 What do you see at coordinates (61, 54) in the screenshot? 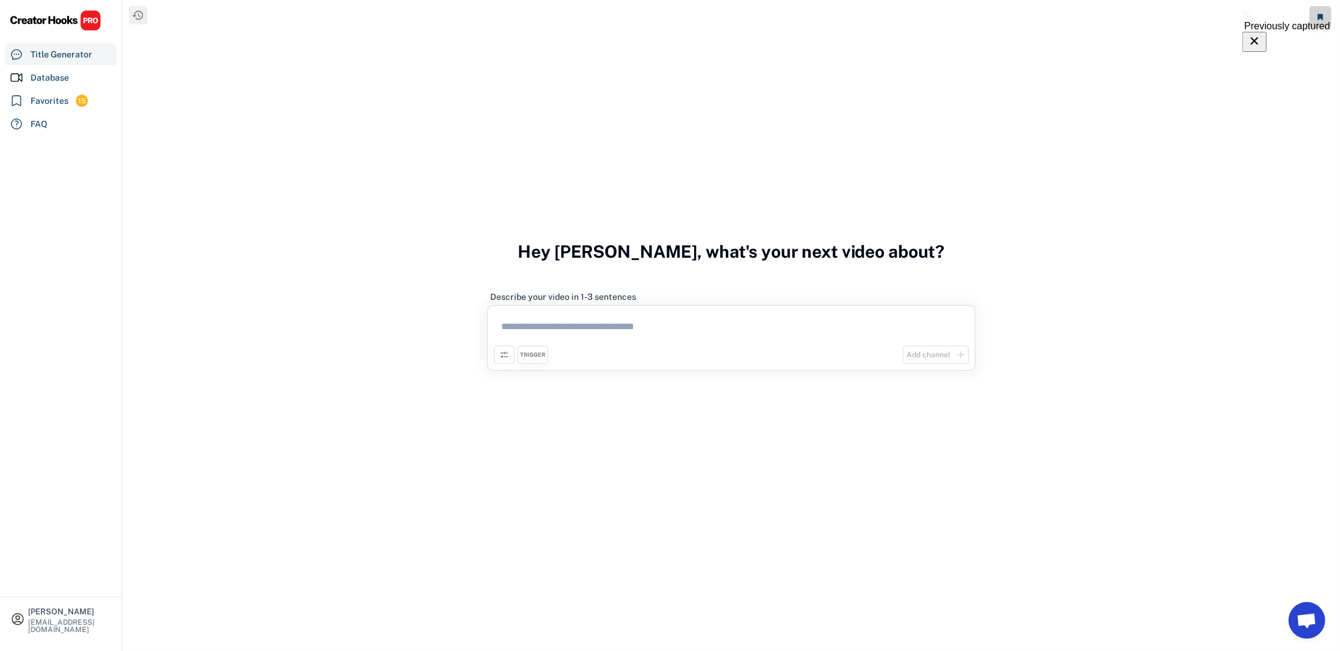
I see `div: Title Generator` at bounding box center [61, 54].